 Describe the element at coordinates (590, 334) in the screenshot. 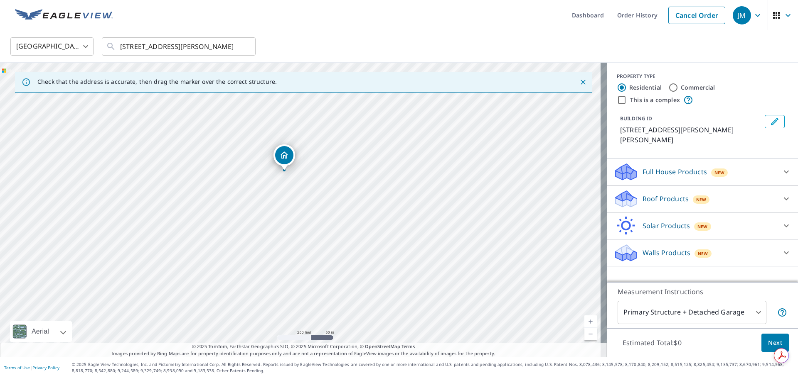

I see `a: Current Level 17, Zoom Out` at that location.